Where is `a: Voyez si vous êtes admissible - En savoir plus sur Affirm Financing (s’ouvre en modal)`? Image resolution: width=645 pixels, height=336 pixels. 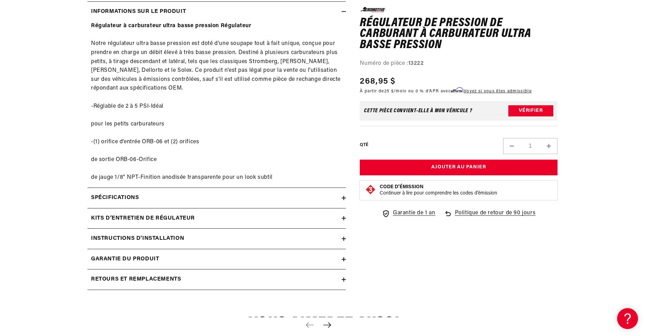 a: Voyez si vous êtes admissible - En savoir plus sur Affirm Financing (s’ouvre en modal) is located at coordinates (497, 91).